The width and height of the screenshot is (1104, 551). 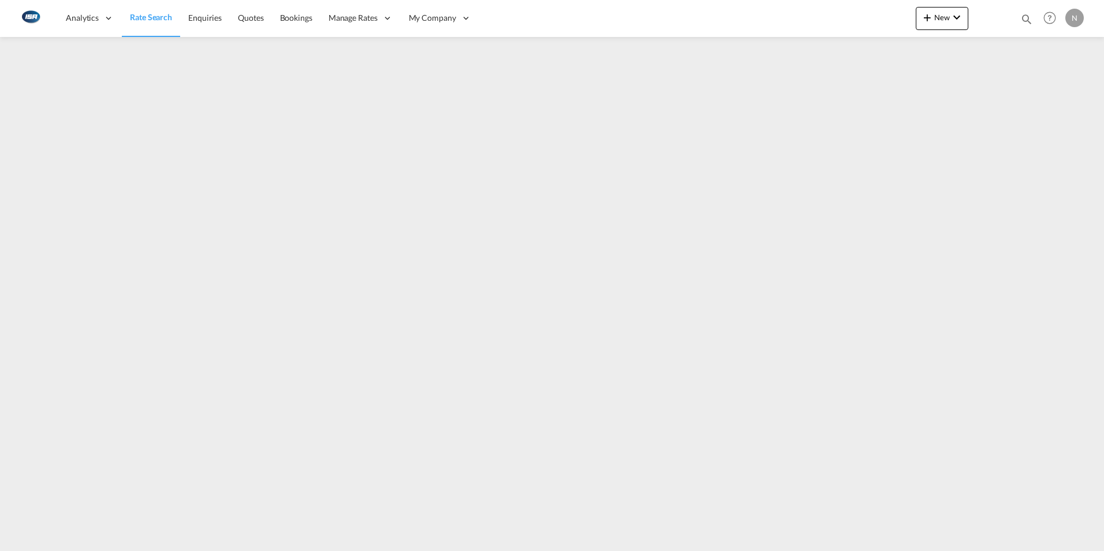 I want to click on span: Rate Search, so click(x=151, y=17).